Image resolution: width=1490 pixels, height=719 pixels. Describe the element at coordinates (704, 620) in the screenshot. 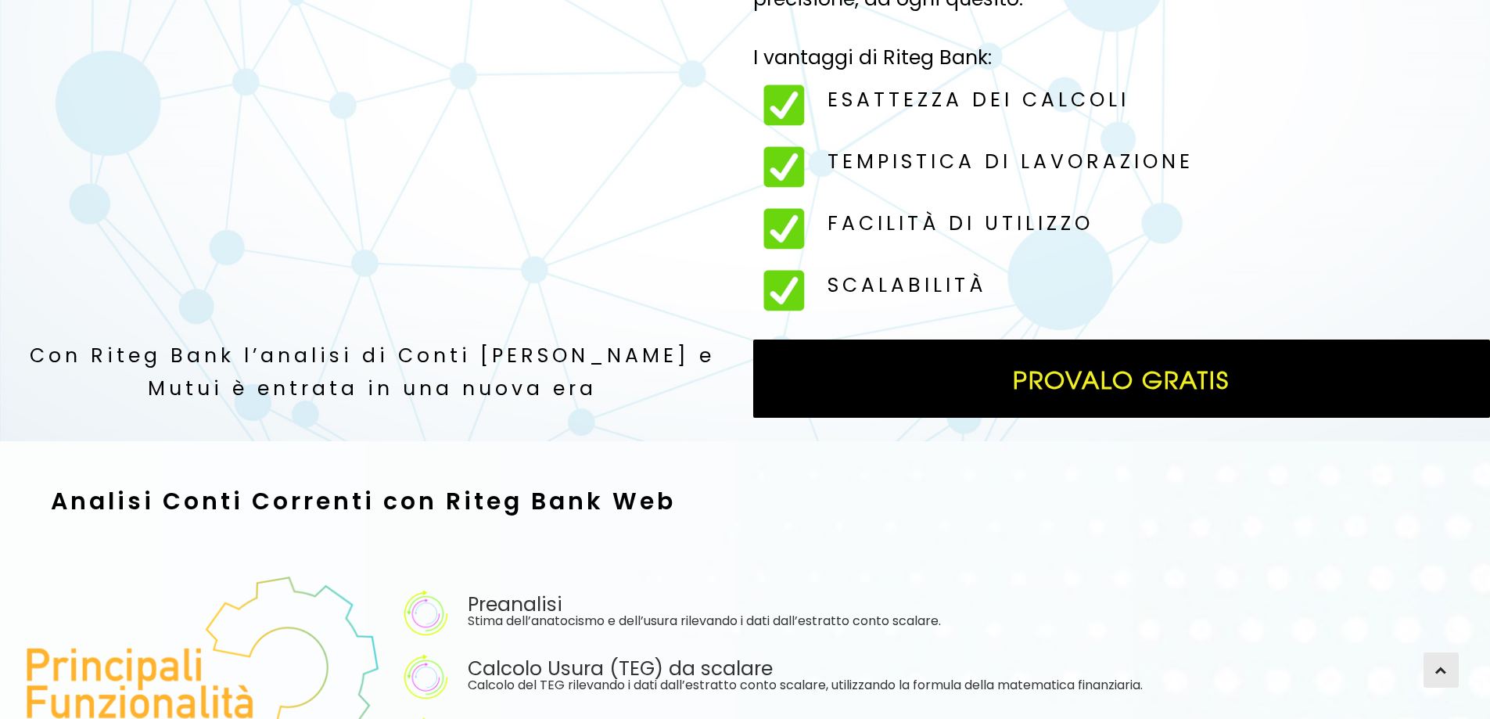

I see `span: Stima dell’anatocismo e dell’usura rilevando i dati dall’estratto conto scalare.` at that location.